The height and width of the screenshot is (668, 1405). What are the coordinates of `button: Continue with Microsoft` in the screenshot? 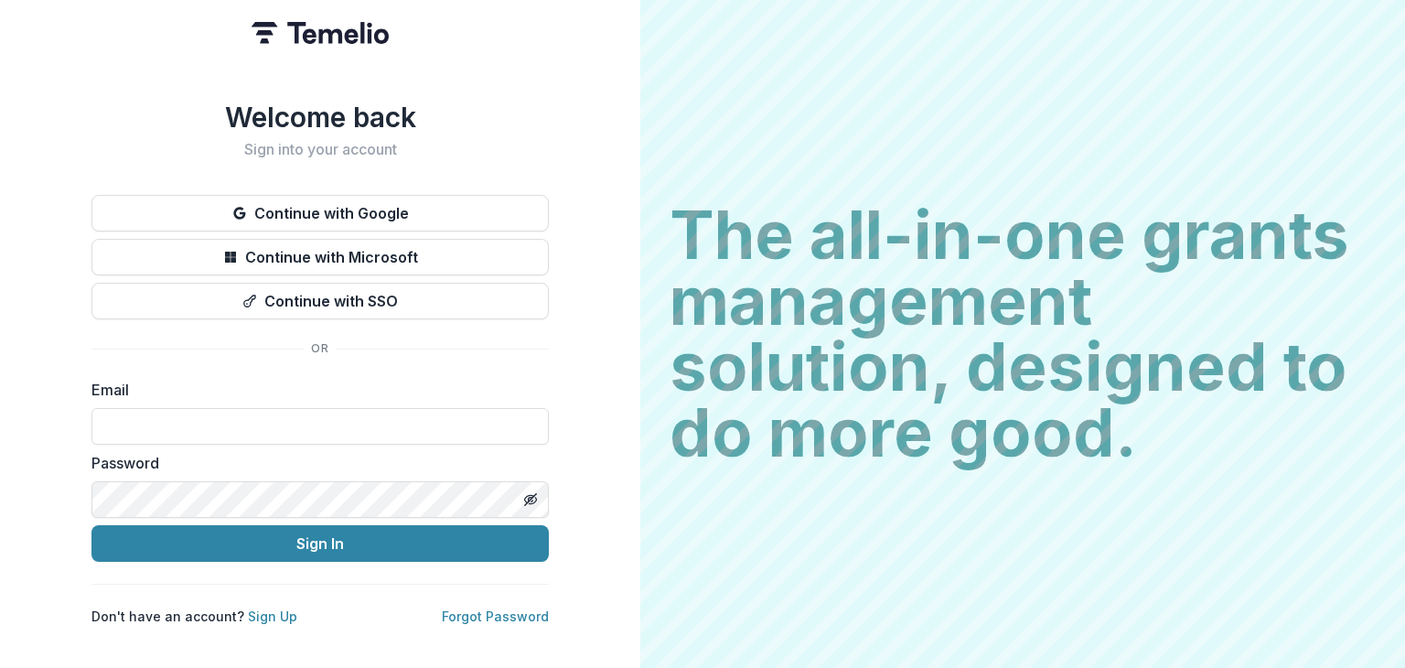 It's located at (320, 257).